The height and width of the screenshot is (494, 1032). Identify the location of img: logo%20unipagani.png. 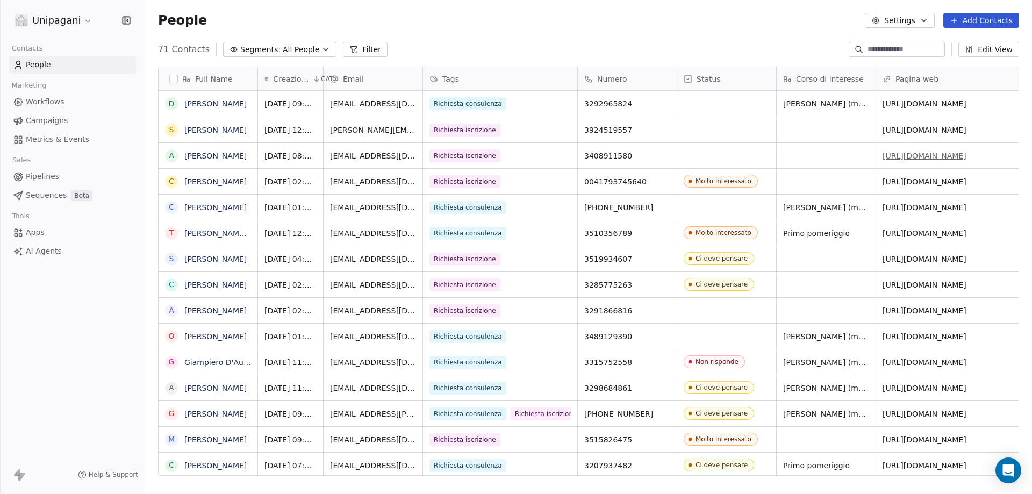
(21, 20).